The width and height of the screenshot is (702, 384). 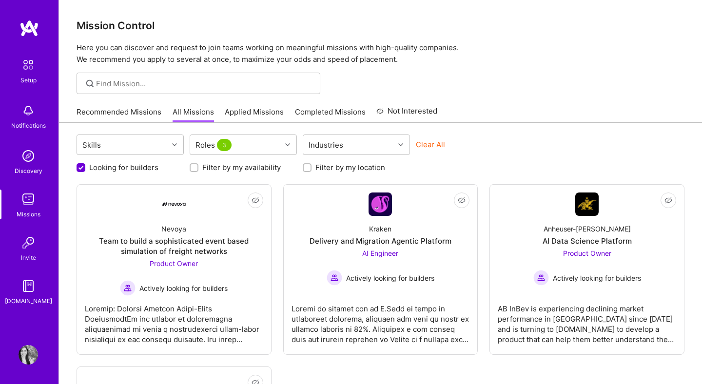 I want to click on span: AI Engineer, so click(x=380, y=253).